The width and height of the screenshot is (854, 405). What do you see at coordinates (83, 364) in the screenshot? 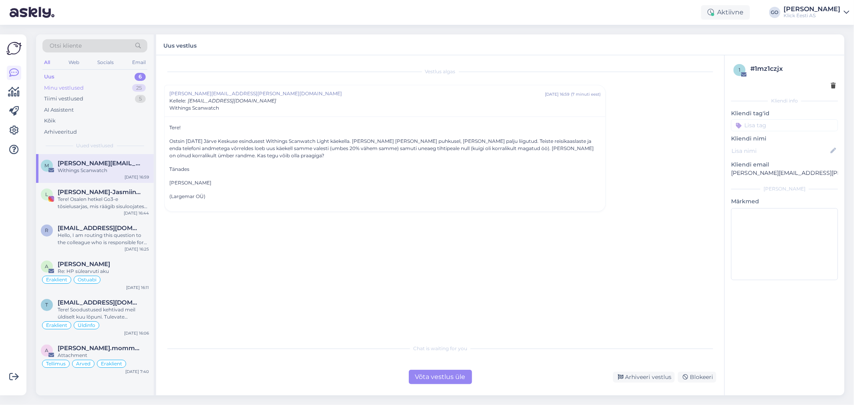
I see `span: Arved` at bounding box center [83, 364].